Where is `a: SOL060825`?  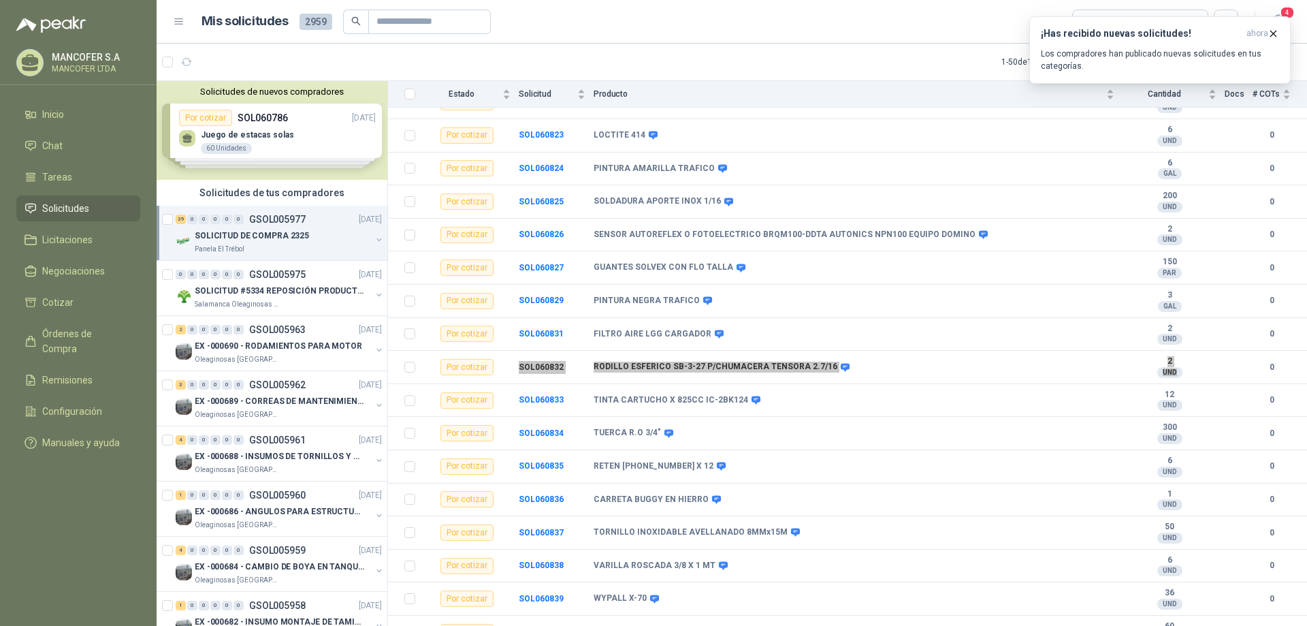 a: SOL060825 is located at coordinates (541, 202).